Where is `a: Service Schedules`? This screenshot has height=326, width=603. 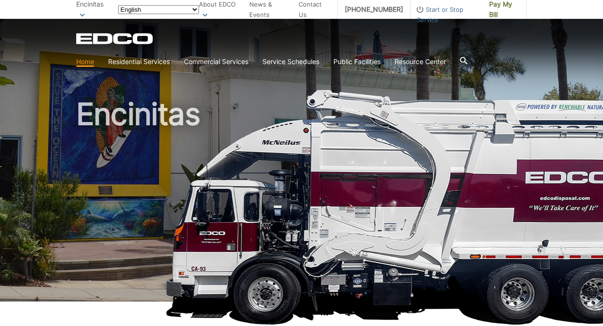 a: Service Schedules is located at coordinates (291, 62).